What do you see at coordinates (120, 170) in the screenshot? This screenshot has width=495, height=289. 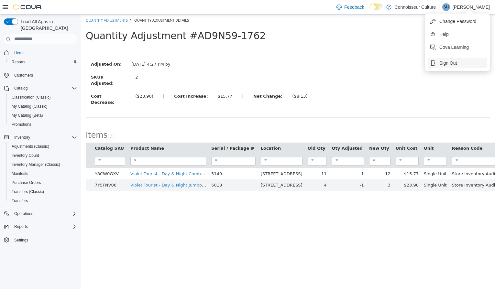 I see `a: Violet Tourist - Day & Night Jumbo Pack Pre-Roll - Hybrid - 20x0.35g` at bounding box center [120, 170].